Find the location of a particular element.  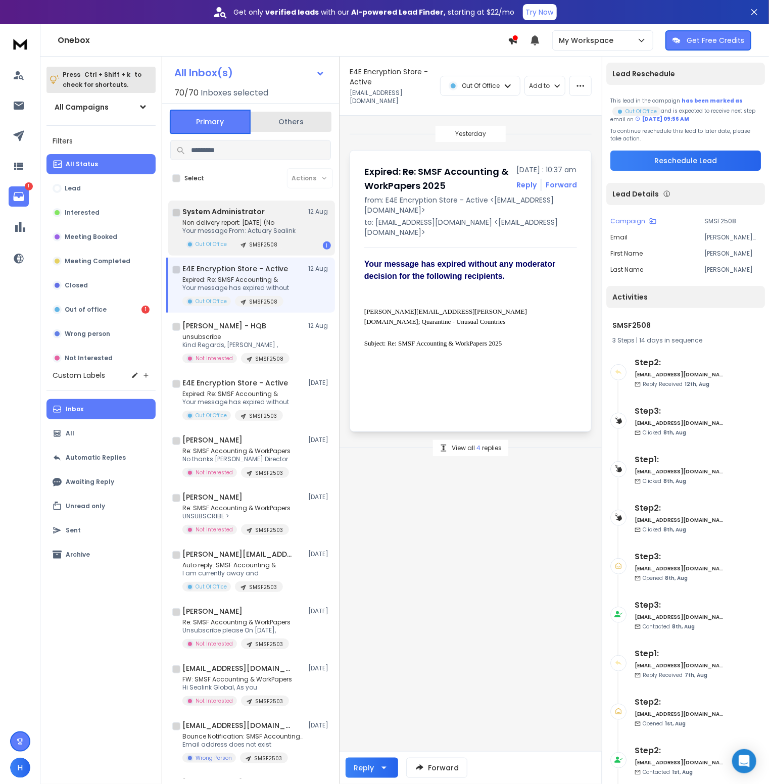

a: 1 is located at coordinates (19, 197).